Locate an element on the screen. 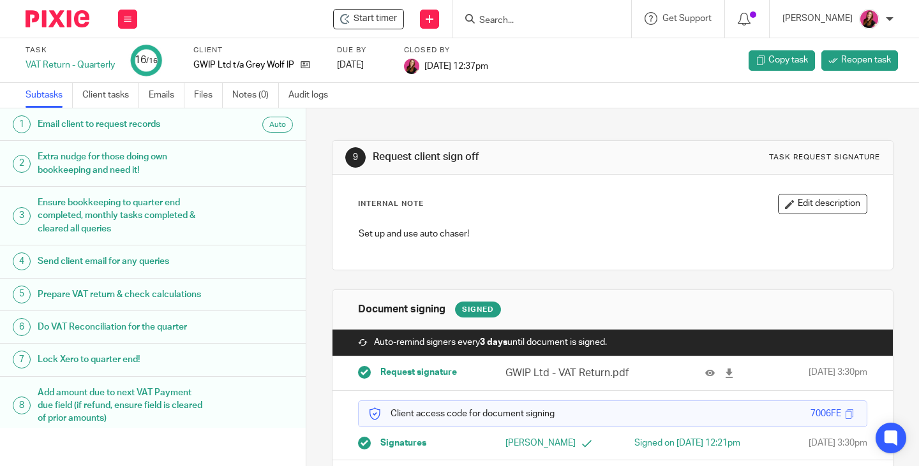 This screenshot has width=919, height=466. div: Signed is located at coordinates (478, 309).